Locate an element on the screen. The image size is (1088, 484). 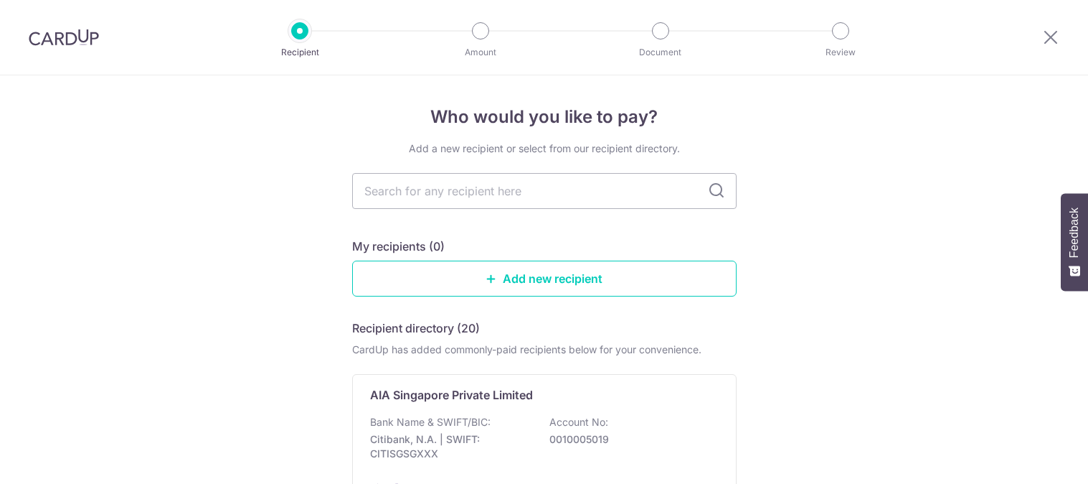
p: Document is located at coordinates (661, 52).